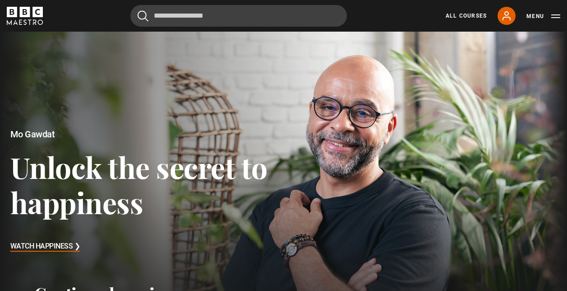 The height and width of the screenshot is (291, 567). I want to click on a: BBC Maestro, so click(25, 16).